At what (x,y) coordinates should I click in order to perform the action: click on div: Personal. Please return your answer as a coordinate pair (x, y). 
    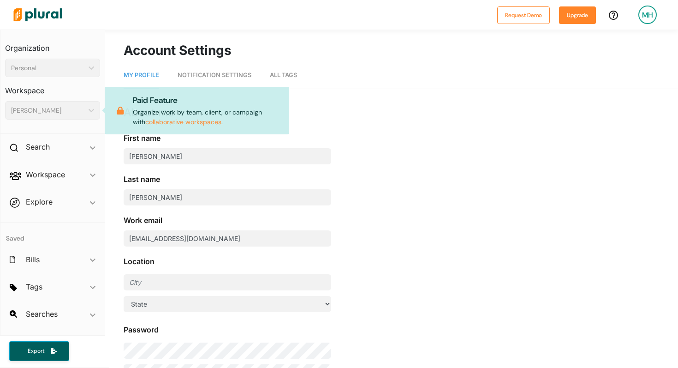
    Looking at the image, I should click on (48, 68).